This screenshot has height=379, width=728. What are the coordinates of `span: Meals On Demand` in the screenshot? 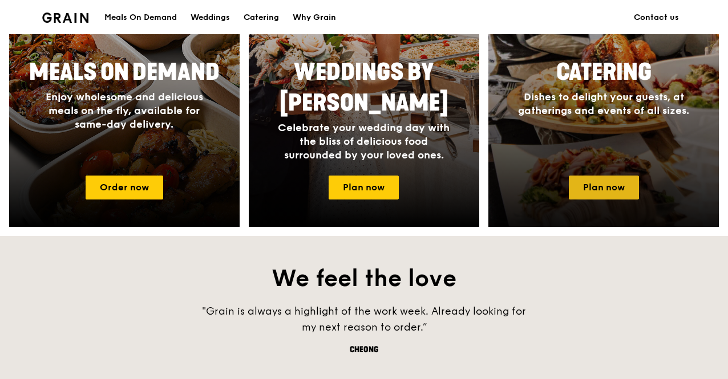 It's located at (124, 72).